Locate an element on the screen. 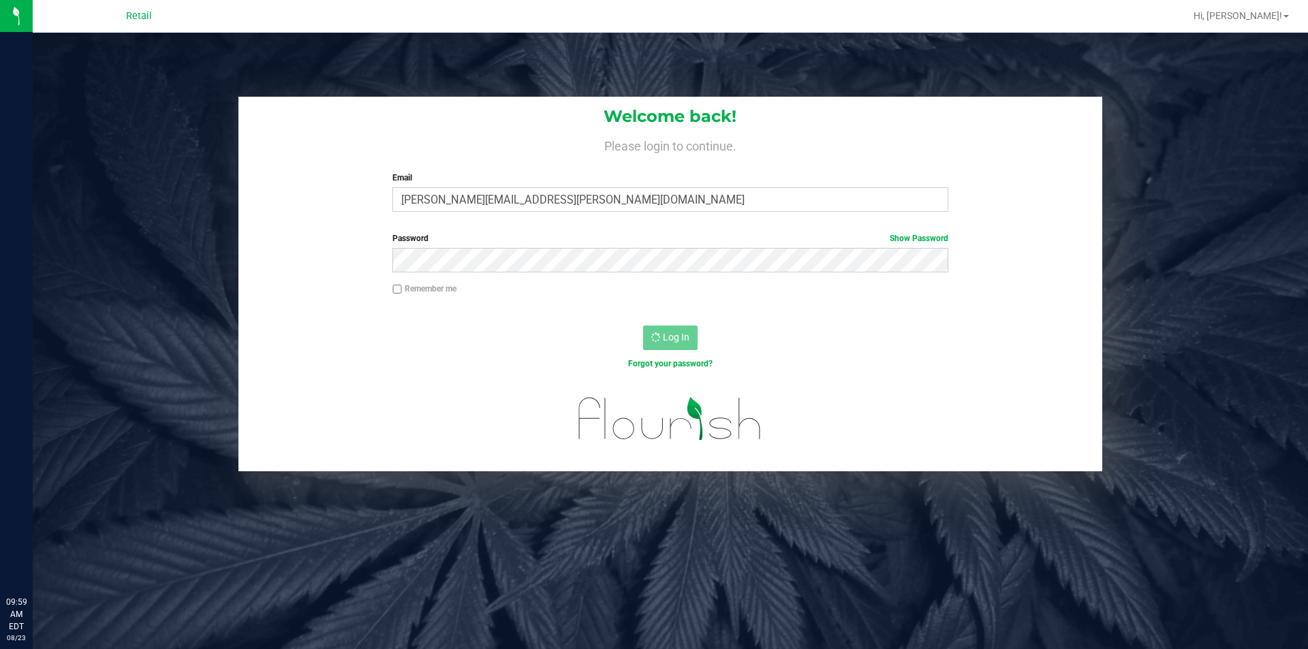  p: 09:59 AM EDT is located at coordinates (16, 615).